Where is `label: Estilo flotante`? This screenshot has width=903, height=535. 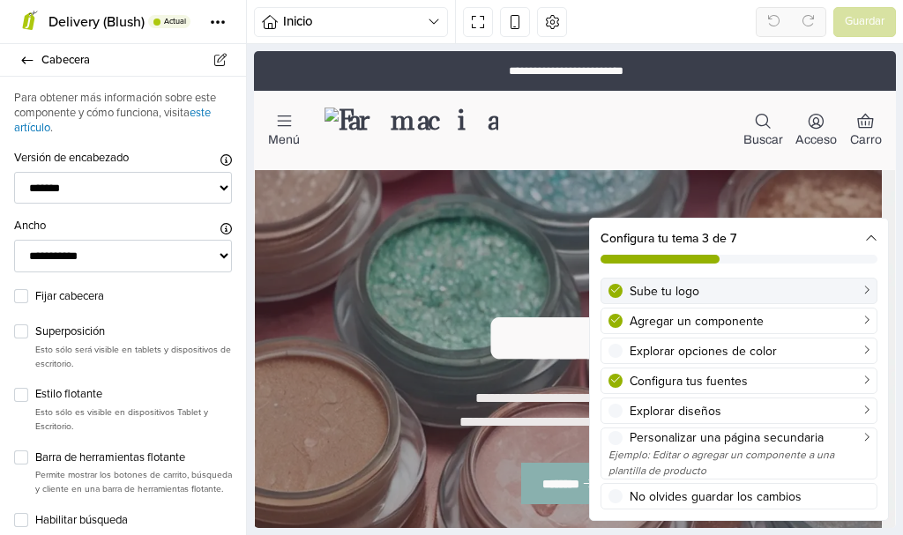
label: Estilo flotante is located at coordinates (133, 395).